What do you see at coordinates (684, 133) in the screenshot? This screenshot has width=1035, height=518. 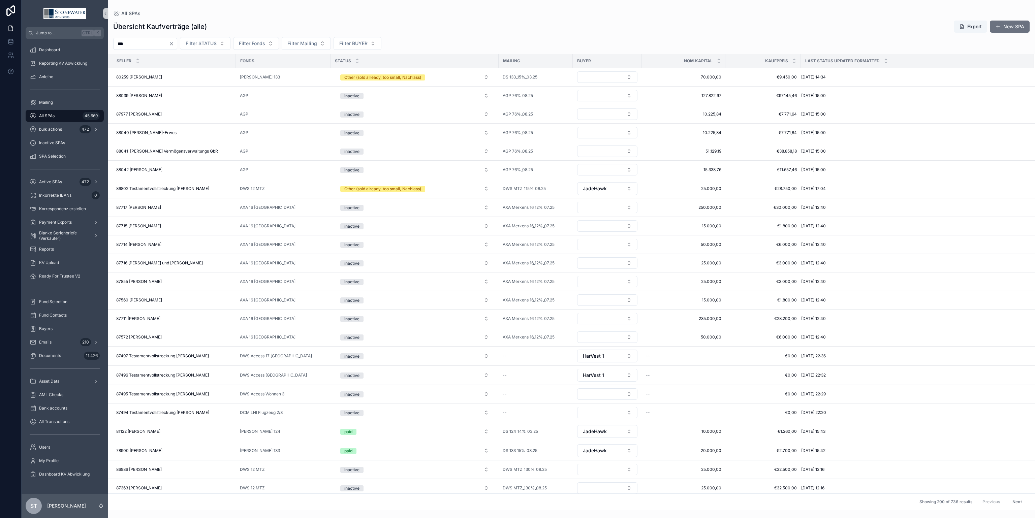 I see `span: 10.225,84` at bounding box center [684, 133].